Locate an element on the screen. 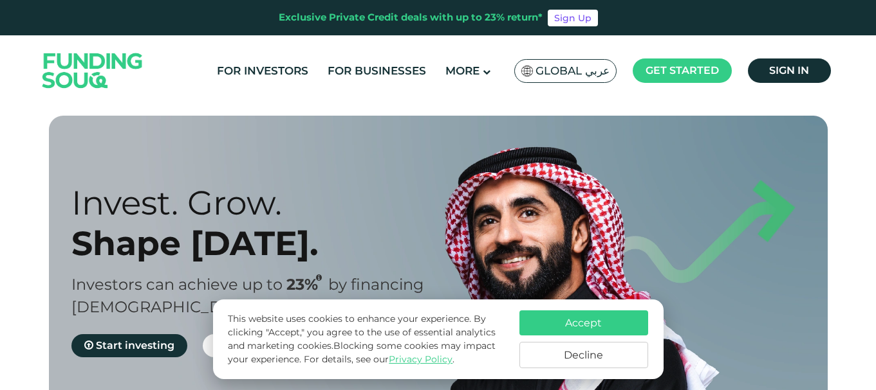 Image resolution: width=876 pixels, height=390 pixels. a: Start investing is located at coordinates (129, 346).